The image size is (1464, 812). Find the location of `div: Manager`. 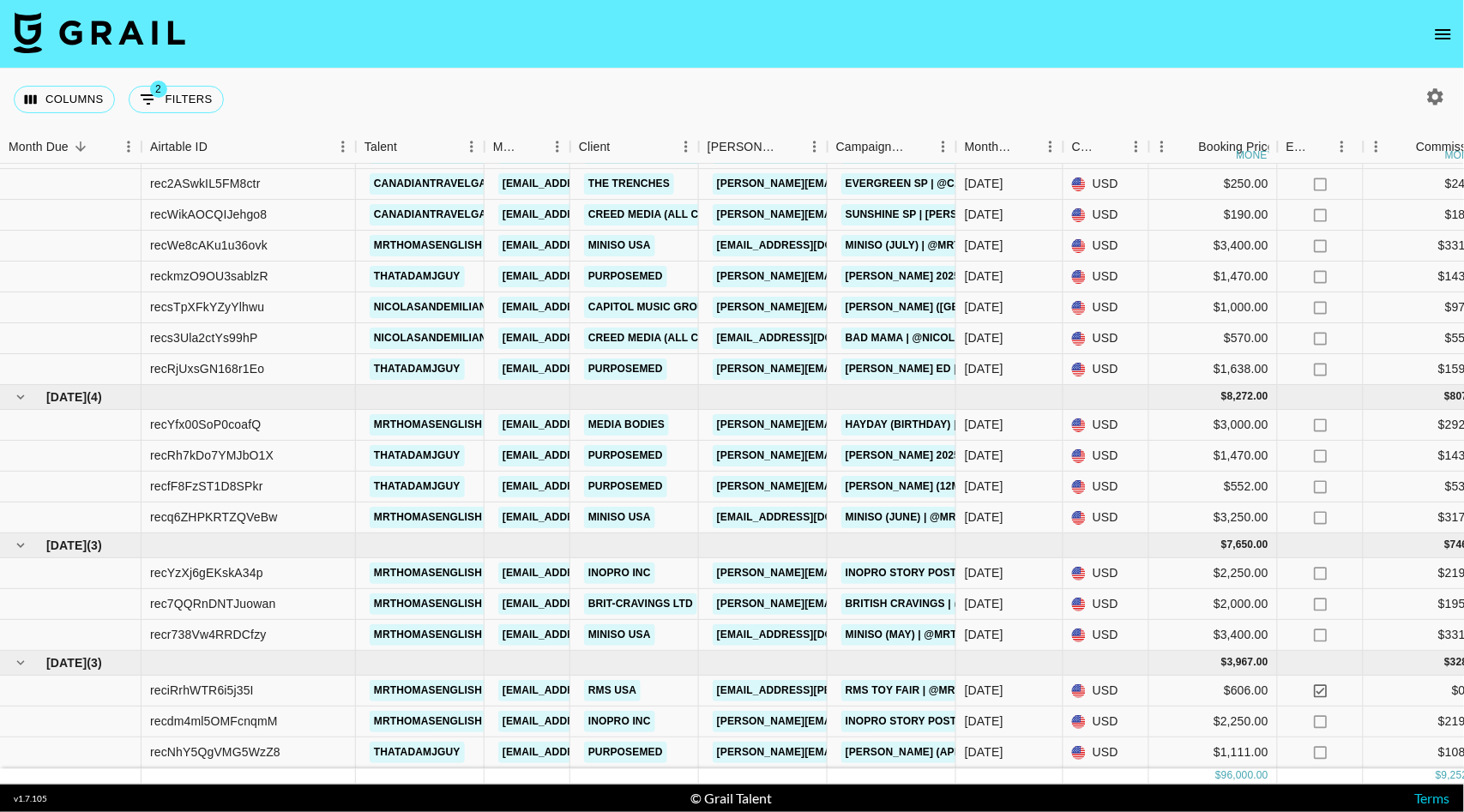

div: Manager is located at coordinates (507, 147).